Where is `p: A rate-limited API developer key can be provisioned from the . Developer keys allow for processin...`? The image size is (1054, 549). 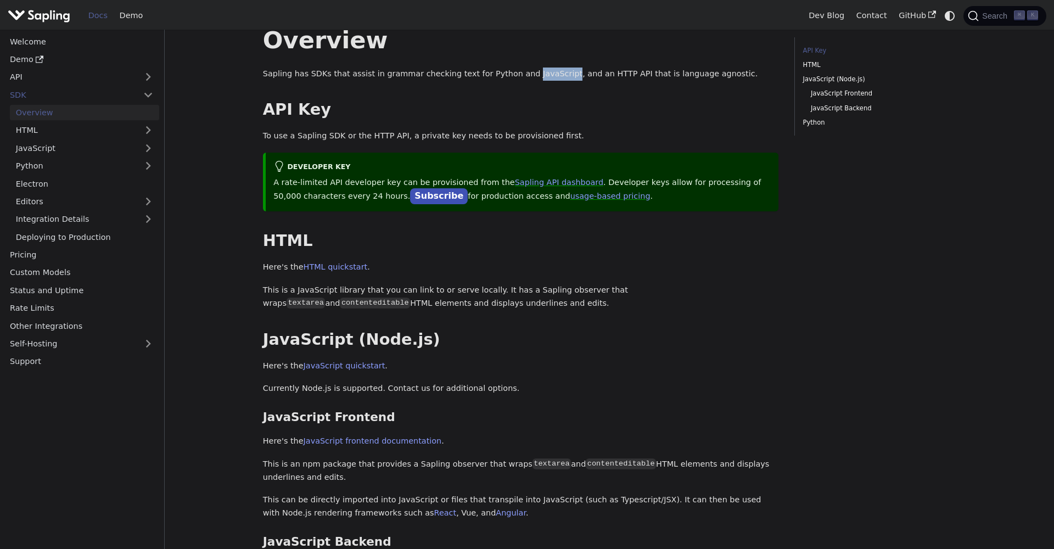
p: A rate-limited API developer key can be provisioned from the . Developer keys allow for processin... is located at coordinates (522, 190).